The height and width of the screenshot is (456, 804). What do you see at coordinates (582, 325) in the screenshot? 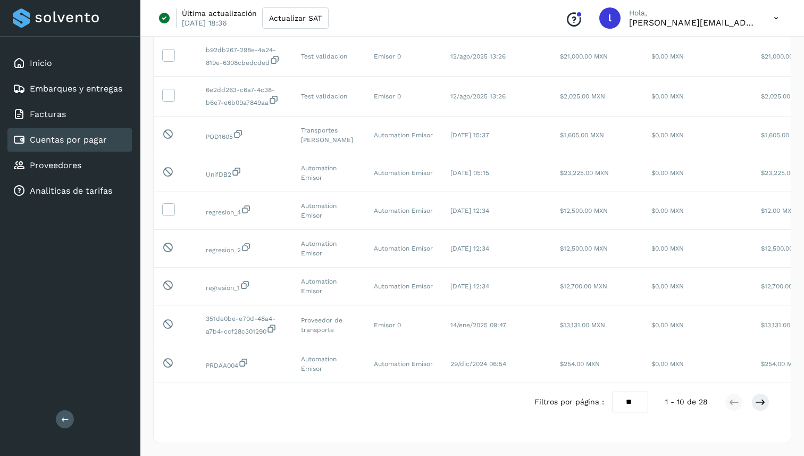
I see `span: $13,131.00 MXN` at bounding box center [582, 325].